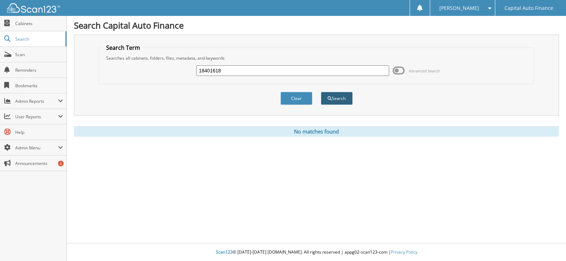 Image resolution: width=566 pixels, height=261 pixels. I want to click on span: Capital Auto Finance, so click(529, 8).